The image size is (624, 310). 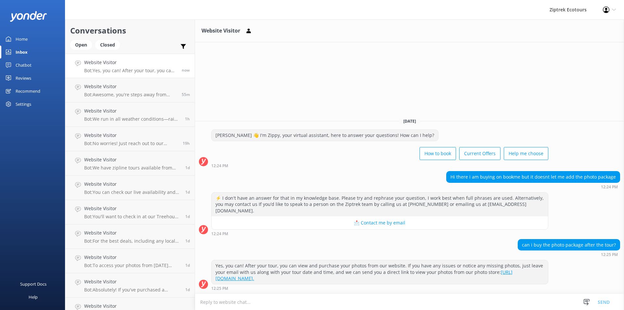 What do you see at coordinates (23, 78) in the screenshot?
I see `div: Reviews` at bounding box center [23, 78].